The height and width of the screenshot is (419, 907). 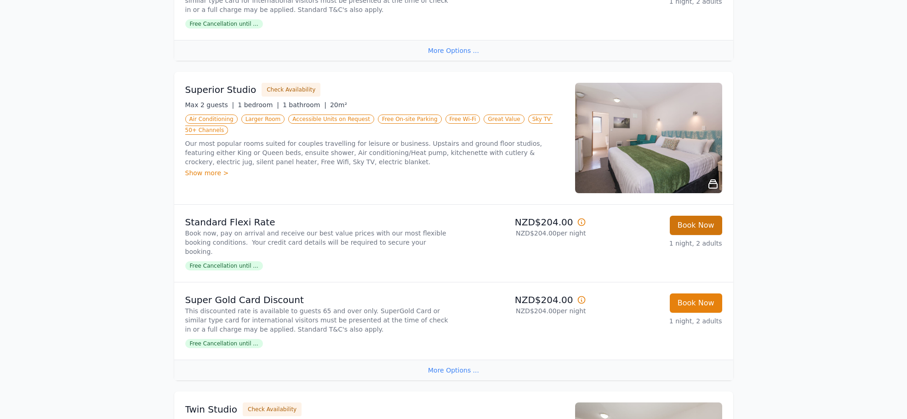 What do you see at coordinates (338, 105) in the screenshot?
I see `span: 20m²` at bounding box center [338, 105].